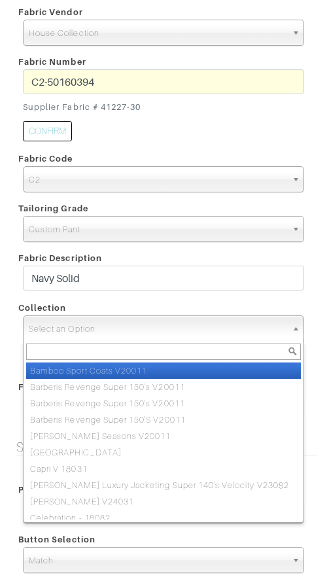 This screenshot has width=327, height=583. What do you see at coordinates (46, 158) in the screenshot?
I see `span: Fabric Code` at bounding box center [46, 158].